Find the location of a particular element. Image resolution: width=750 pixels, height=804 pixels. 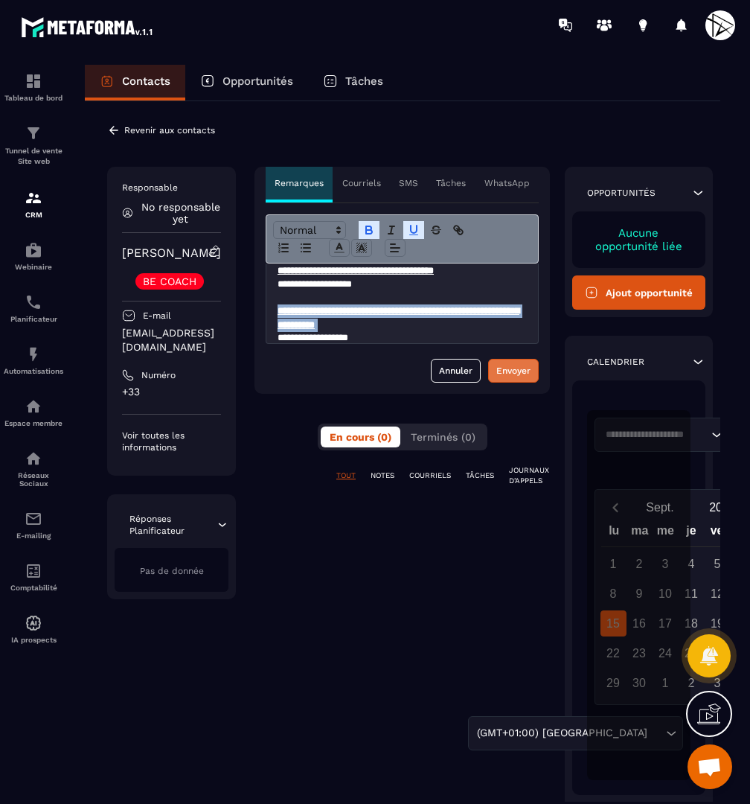

p: Responsable is located at coordinates (171, 187).